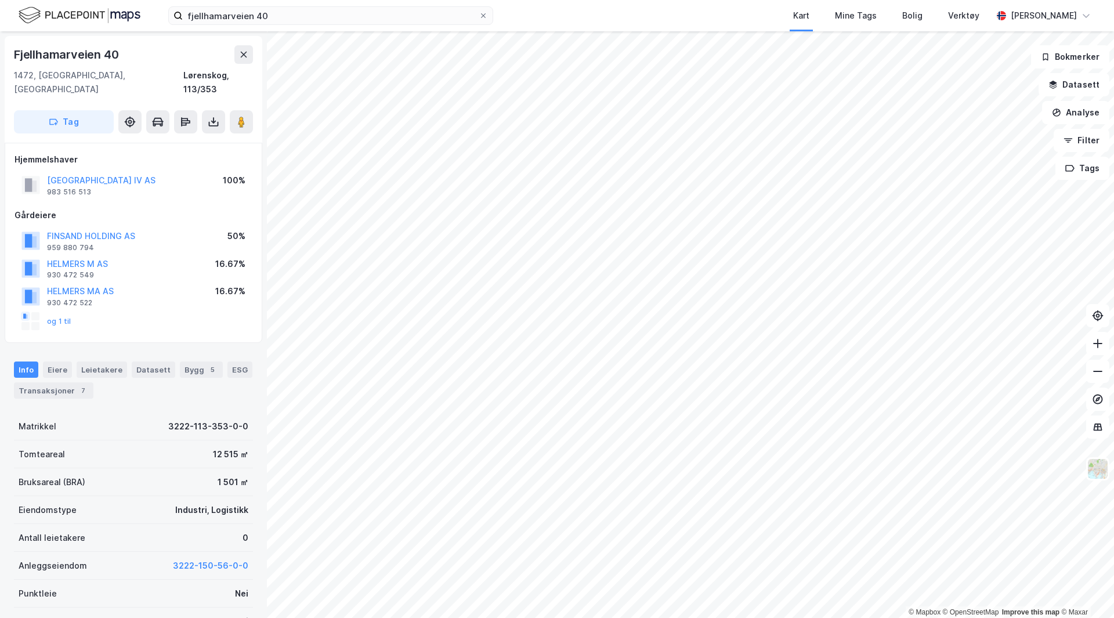 The width and height of the screenshot is (1114, 618). What do you see at coordinates (1082, 140) in the screenshot?
I see `button: Filter` at bounding box center [1082, 140].